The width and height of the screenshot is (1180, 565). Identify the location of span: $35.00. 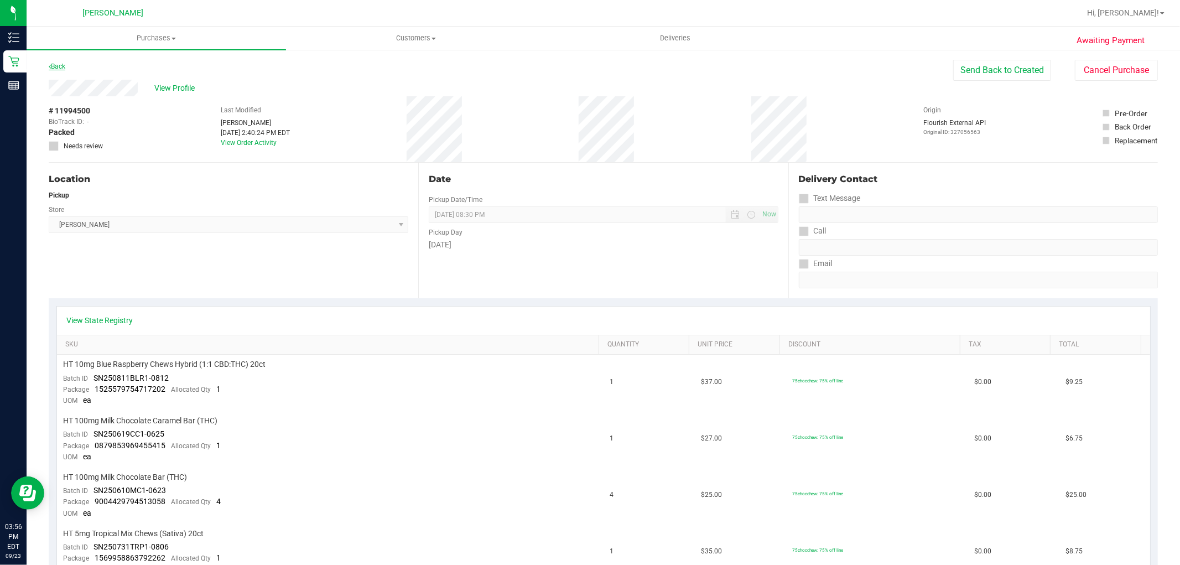
(711, 551).